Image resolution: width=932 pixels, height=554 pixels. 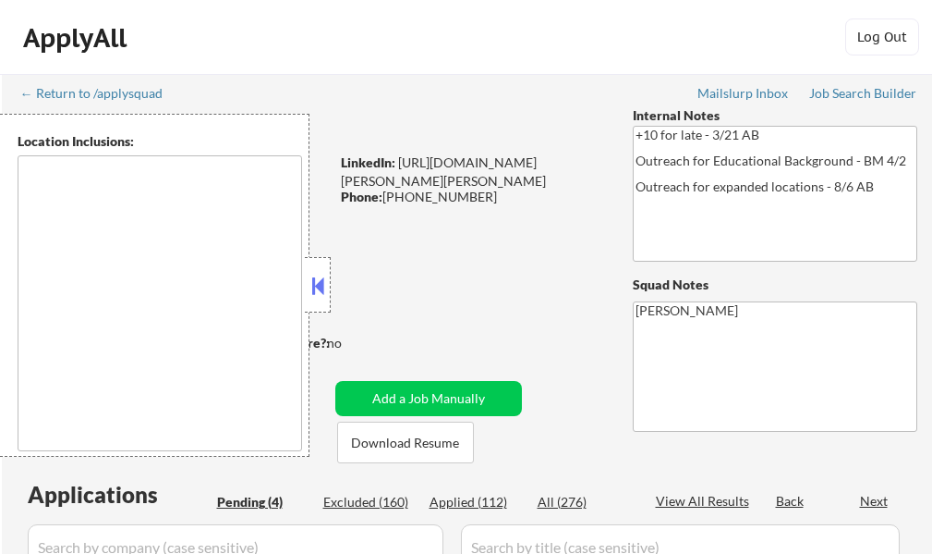 I want to click on div: View All Results, so click(x=705, y=501).